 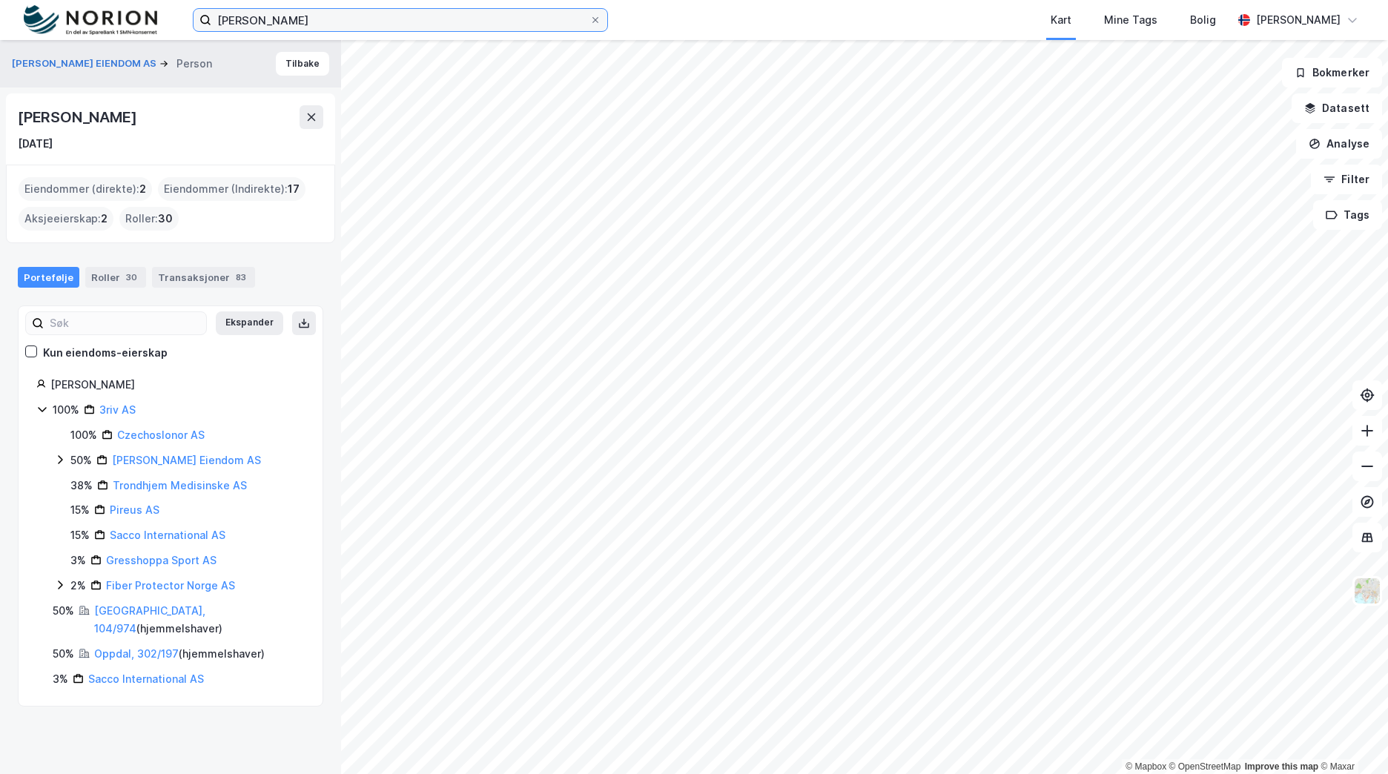 What do you see at coordinates (131, 277) in the screenshot?
I see `div: 30` at bounding box center [131, 277].